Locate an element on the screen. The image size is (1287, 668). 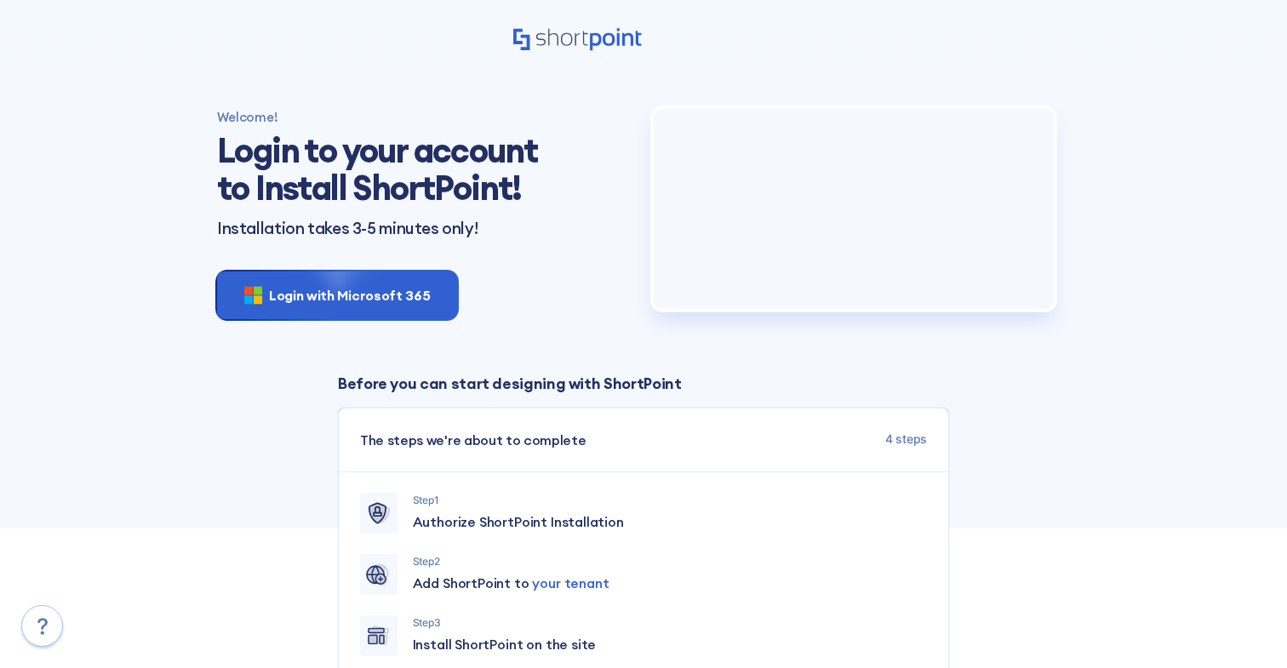
span: Authorize ShortPoint Installation is located at coordinates (519, 522).